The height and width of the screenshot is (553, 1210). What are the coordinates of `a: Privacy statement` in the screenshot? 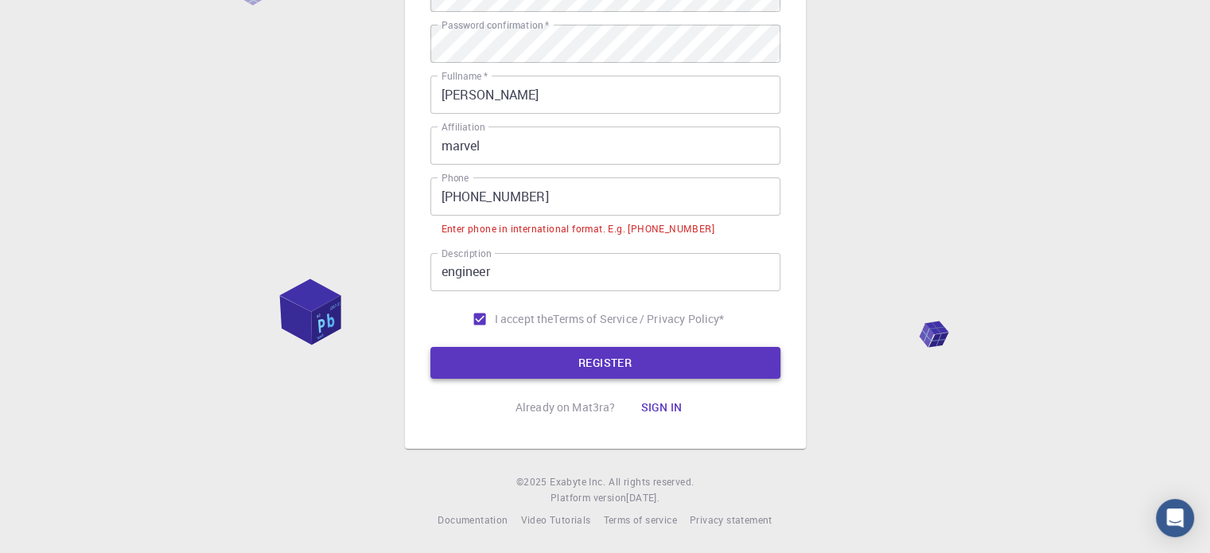 It's located at (731, 520).